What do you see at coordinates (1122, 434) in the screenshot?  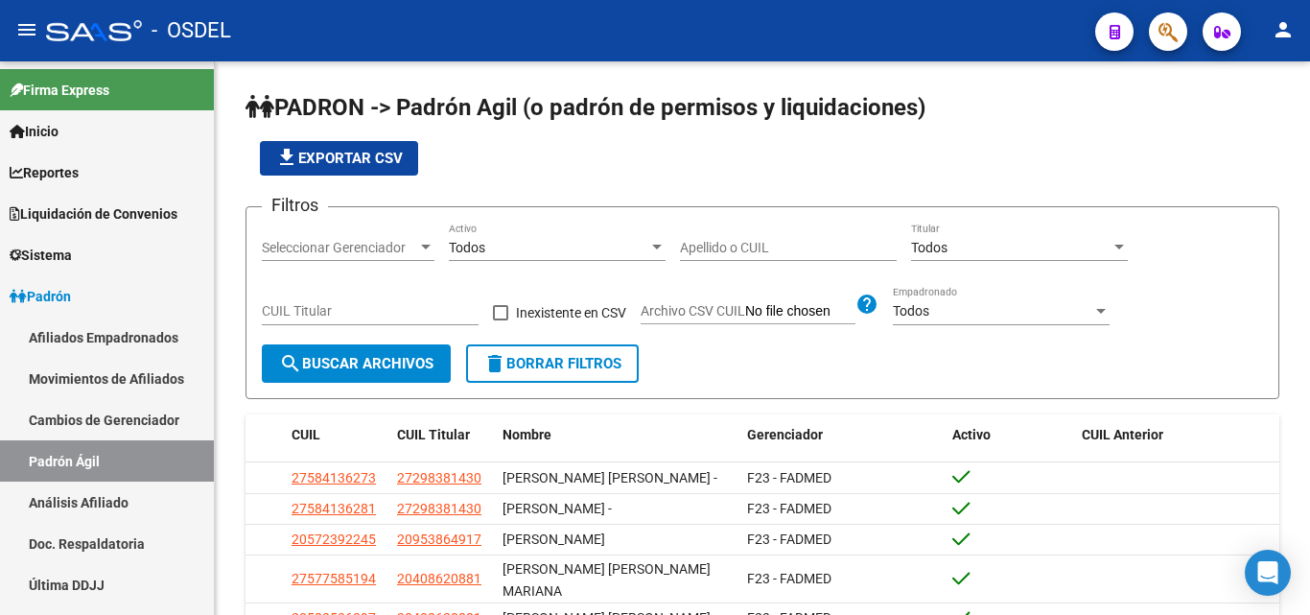 I see `span: CUIL Anterior` at bounding box center [1122, 434].